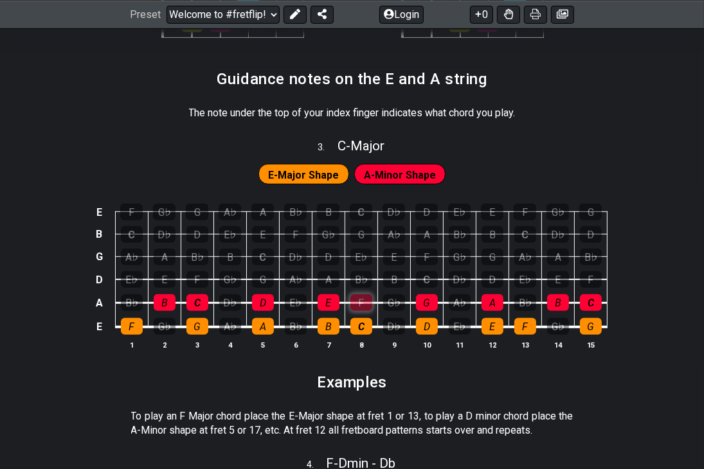  What do you see at coordinates (295, 344) in the screenshot?
I see `th: 6` at bounding box center [295, 344].